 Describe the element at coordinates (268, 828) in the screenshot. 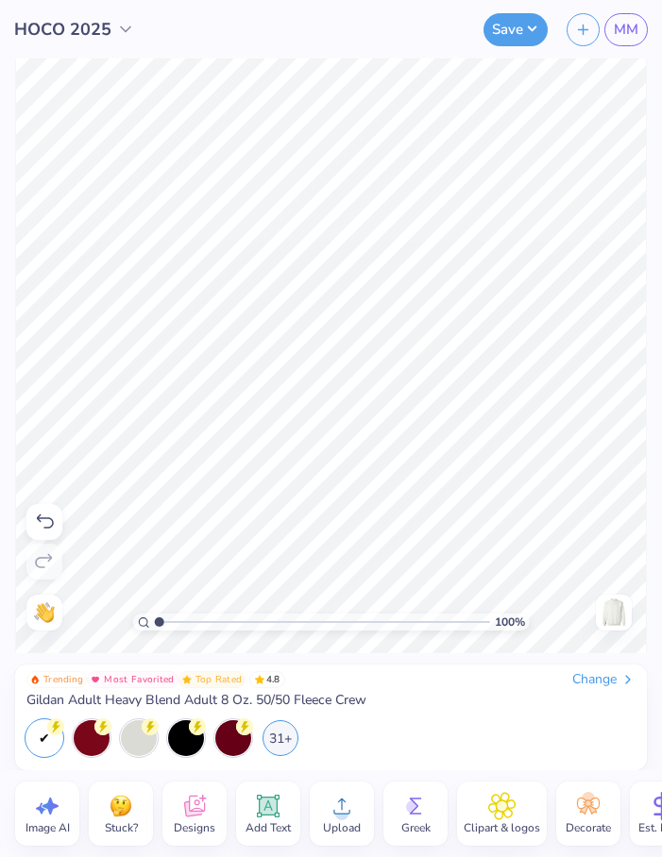

I see `span: Add Text` at that location.